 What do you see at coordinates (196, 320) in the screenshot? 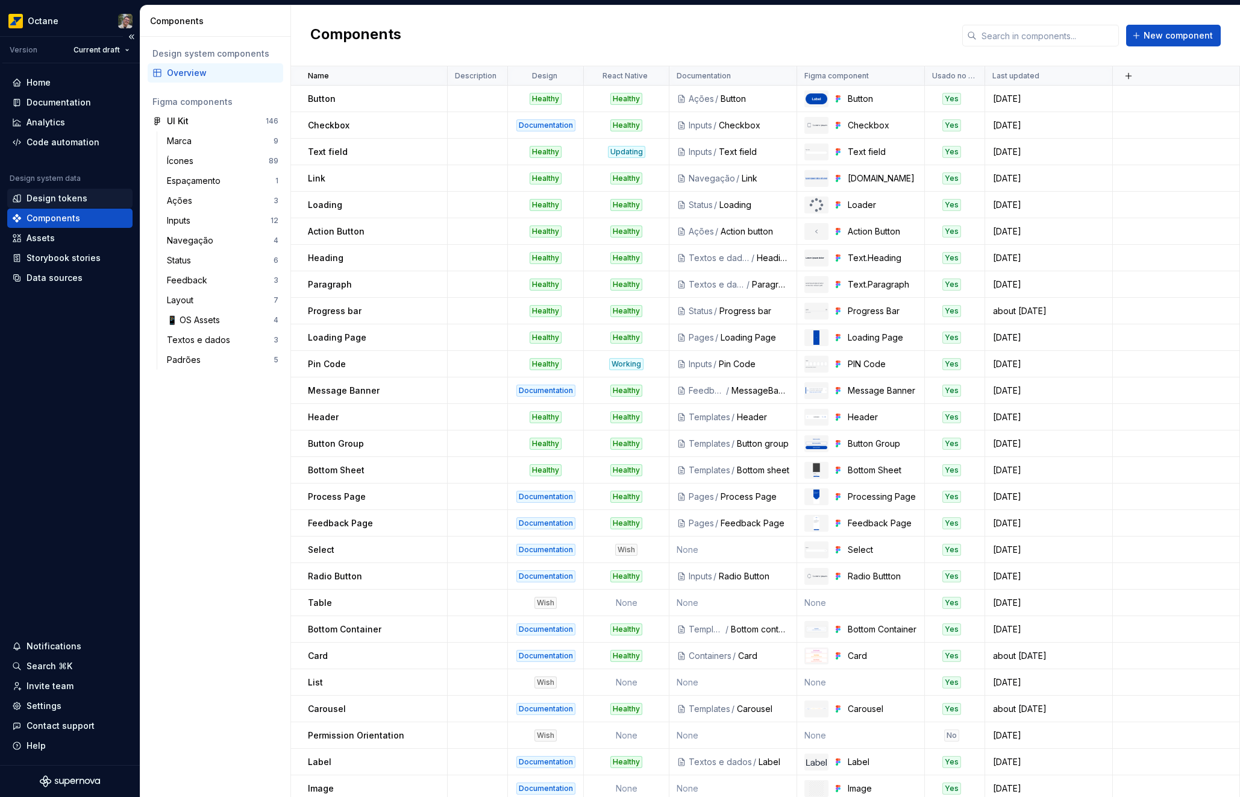
I see `div: 📱 OS Assets` at bounding box center [196, 320].